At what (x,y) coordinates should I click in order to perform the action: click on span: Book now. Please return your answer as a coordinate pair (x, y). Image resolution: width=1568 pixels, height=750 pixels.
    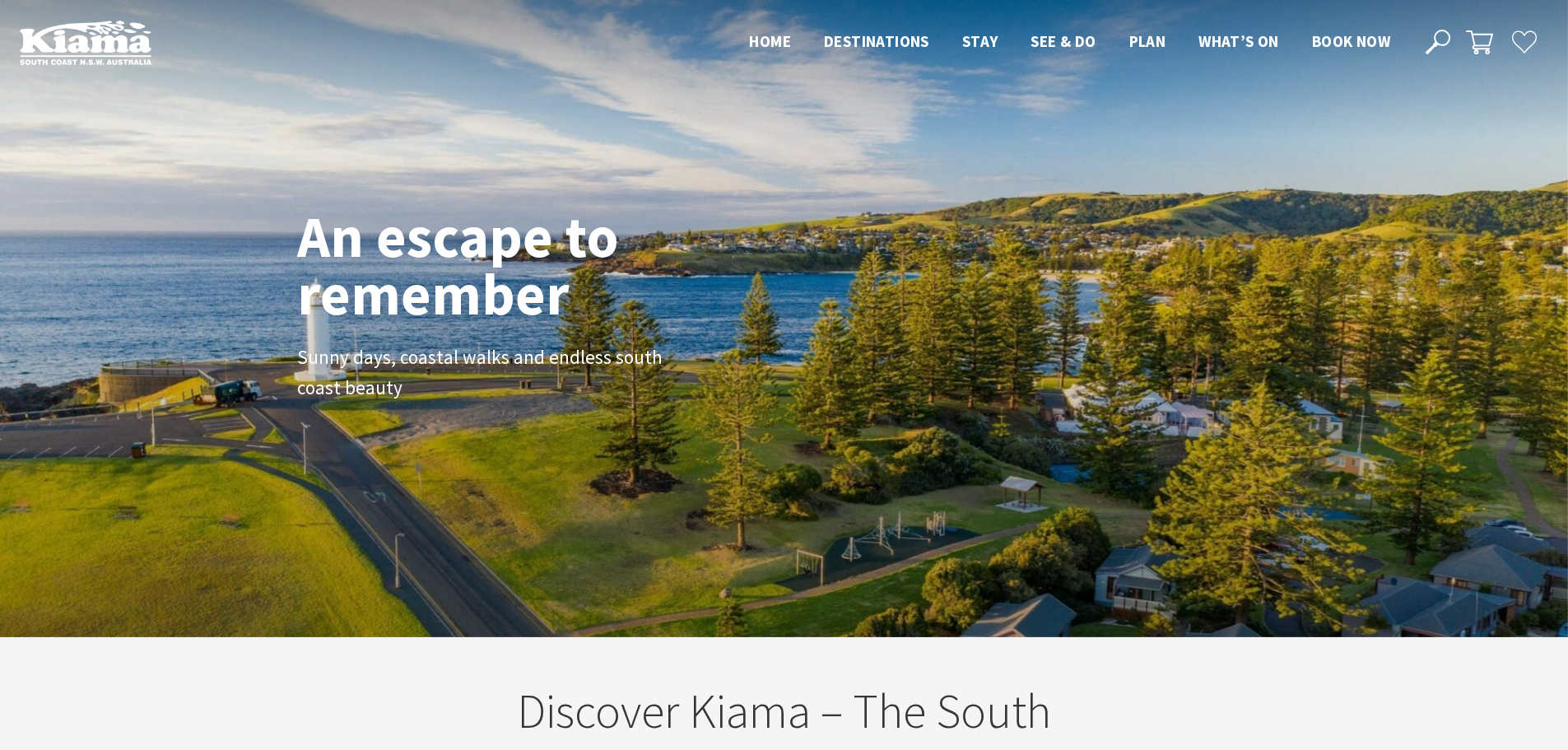
    Looking at the image, I should click on (1351, 41).